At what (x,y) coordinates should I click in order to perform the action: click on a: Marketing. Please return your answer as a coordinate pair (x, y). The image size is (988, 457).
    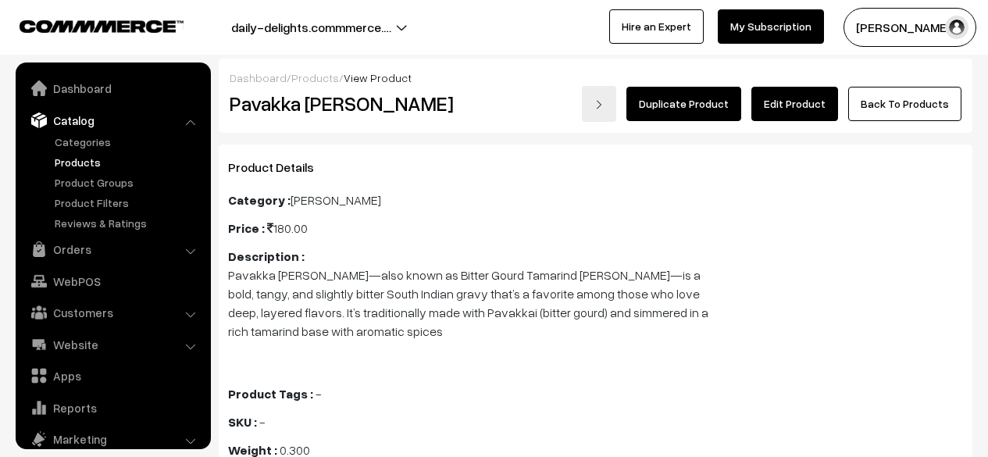
    Looking at the image, I should click on (112, 439).